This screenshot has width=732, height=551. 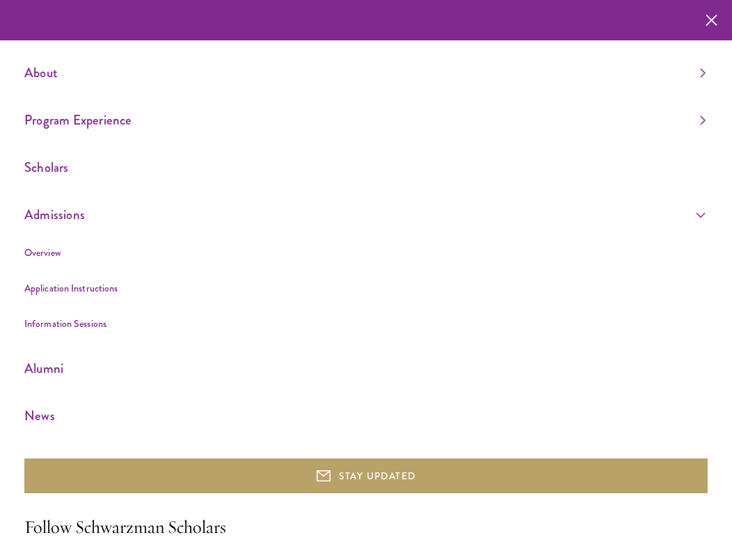 I want to click on a: News, so click(x=365, y=416).